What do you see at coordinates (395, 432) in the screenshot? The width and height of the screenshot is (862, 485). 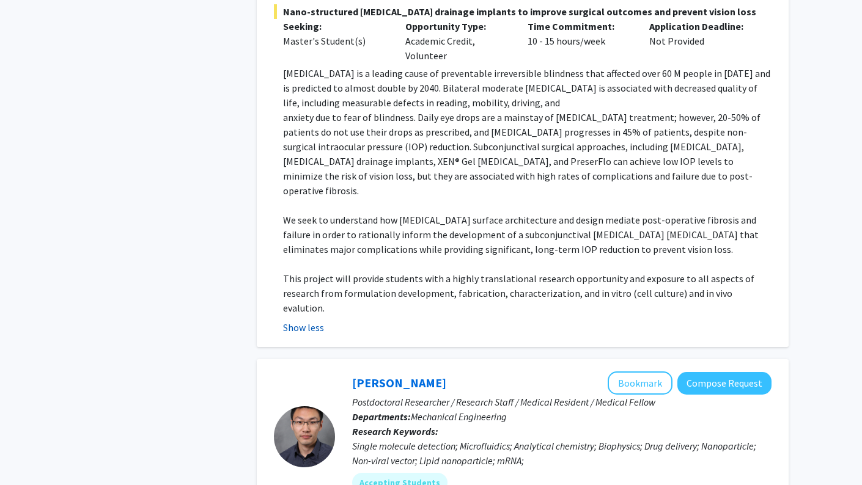 I see `b: Research Keywords:` at bounding box center [395, 432].